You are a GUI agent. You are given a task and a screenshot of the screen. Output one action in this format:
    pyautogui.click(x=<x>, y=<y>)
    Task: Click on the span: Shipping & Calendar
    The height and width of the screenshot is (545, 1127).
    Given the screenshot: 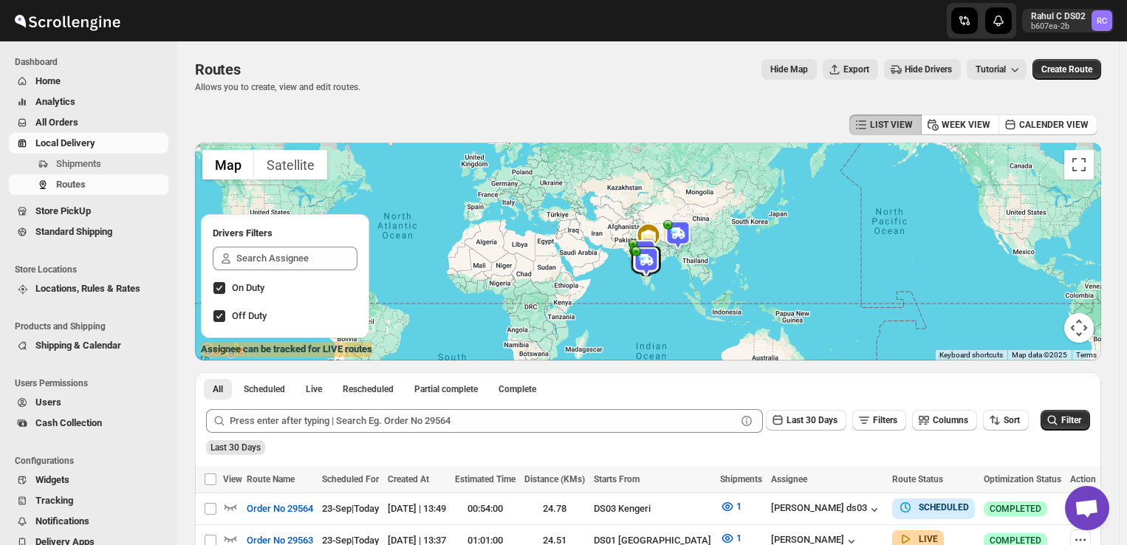 What is the action you would take?
    pyautogui.click(x=78, y=345)
    